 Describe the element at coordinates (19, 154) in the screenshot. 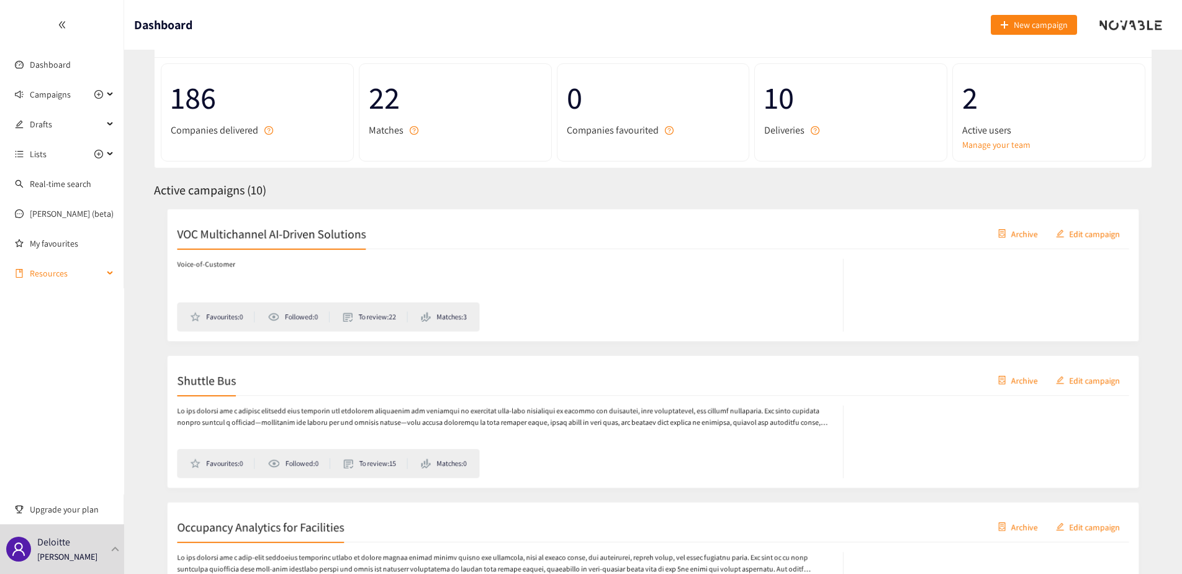

I see `span: unordered-list` at that location.